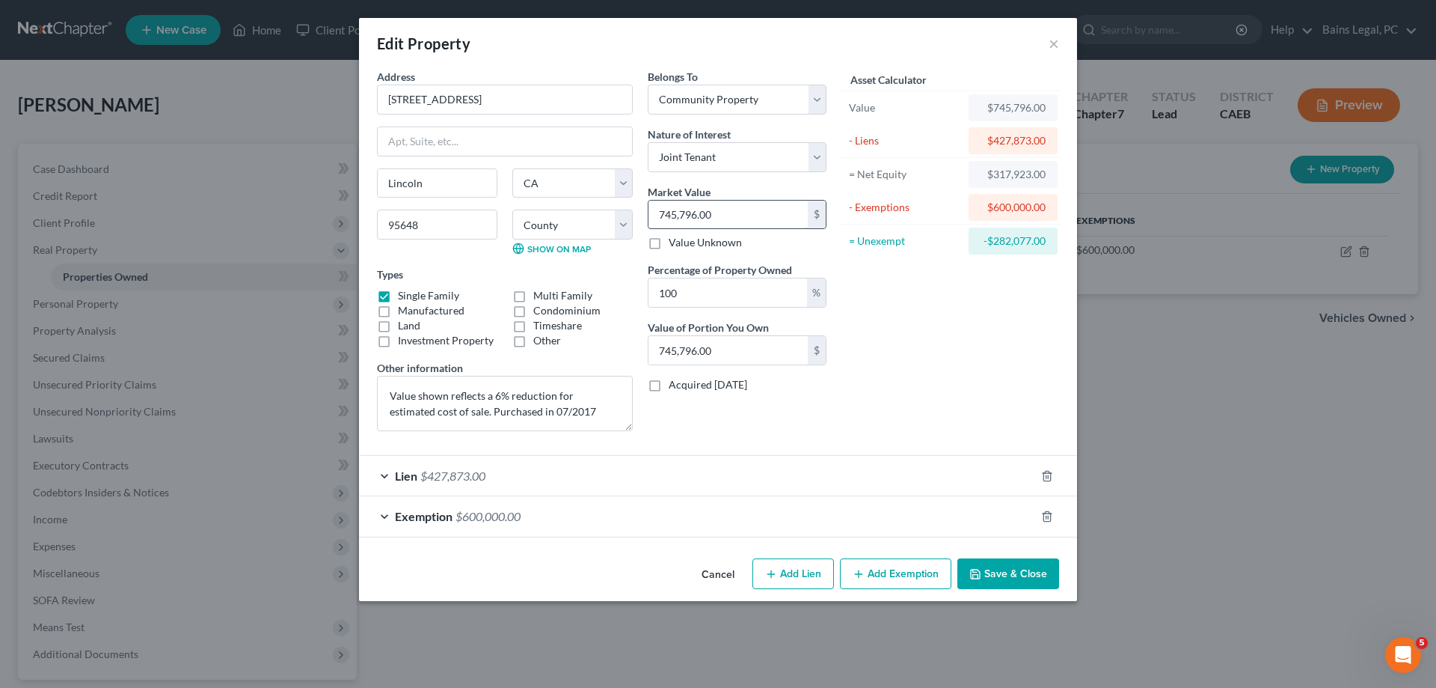 The height and width of the screenshot is (688, 1436). I want to click on label: Land, so click(409, 325).